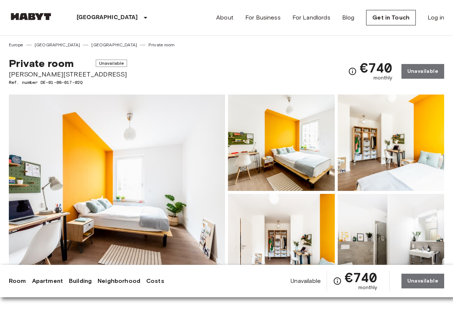 This screenshot has width=453, height=309. I want to click on a: For Landlords, so click(311, 18).